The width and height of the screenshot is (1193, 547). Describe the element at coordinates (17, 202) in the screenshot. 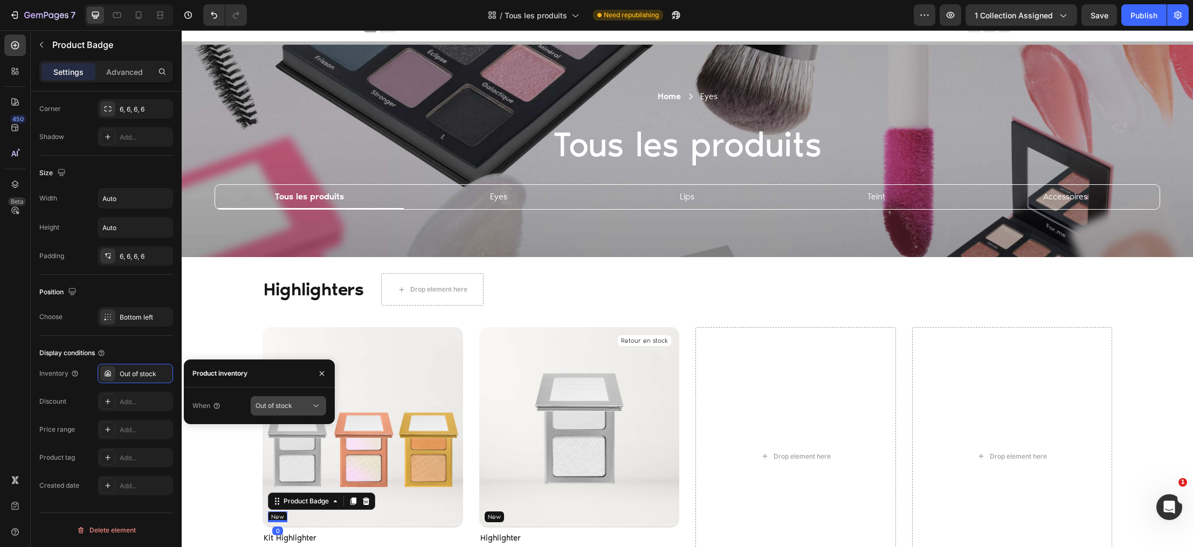

I see `div: Beta` at that location.